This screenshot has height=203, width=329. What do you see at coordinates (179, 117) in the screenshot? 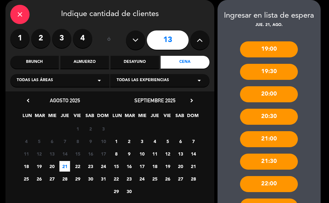
I see `span: SAB` at bounding box center [179, 117].